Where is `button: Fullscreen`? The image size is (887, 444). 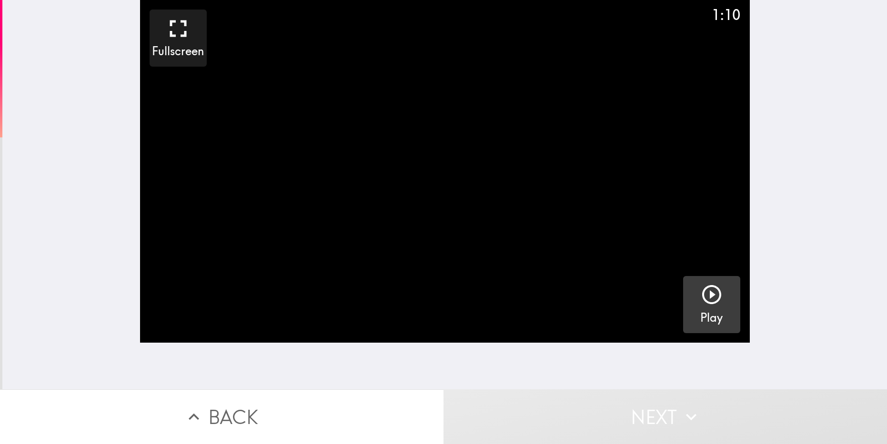
button: Fullscreen is located at coordinates (178, 38).